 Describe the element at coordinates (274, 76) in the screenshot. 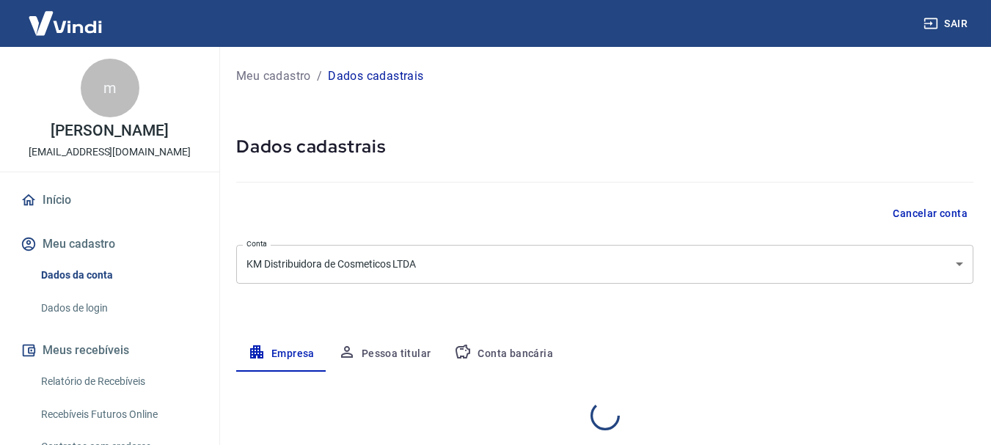

I see `a: Meu cadastro` at that location.